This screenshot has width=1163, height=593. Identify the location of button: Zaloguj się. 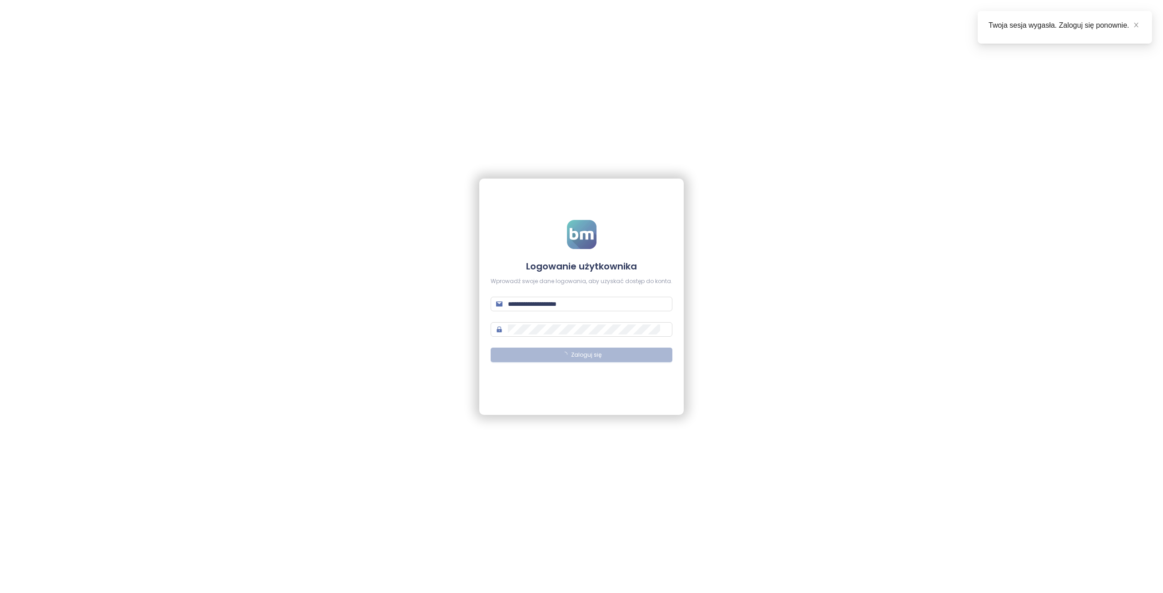
(582, 355).